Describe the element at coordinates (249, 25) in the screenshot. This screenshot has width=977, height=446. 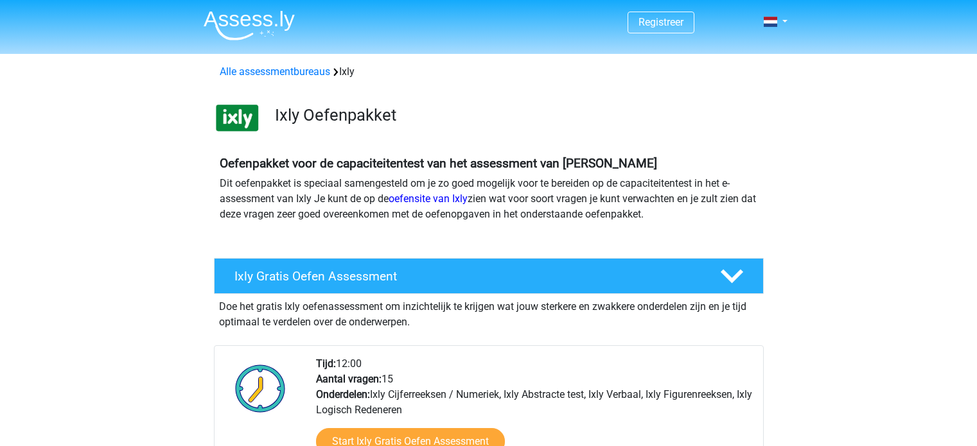
I see `img: Assessly` at that location.